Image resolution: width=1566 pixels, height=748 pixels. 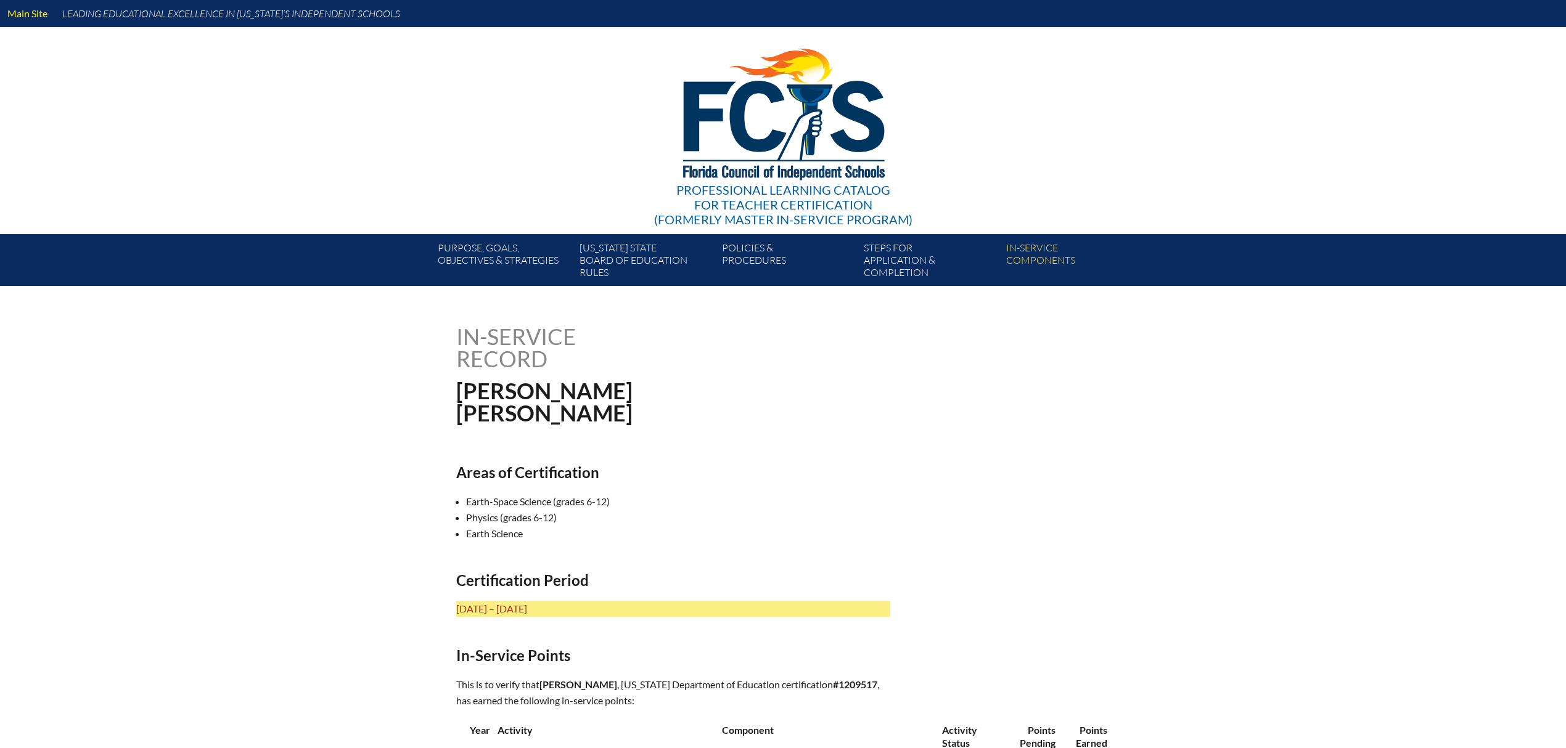 What do you see at coordinates (855, 684) in the screenshot?
I see `b: #1209517` at bounding box center [855, 684].